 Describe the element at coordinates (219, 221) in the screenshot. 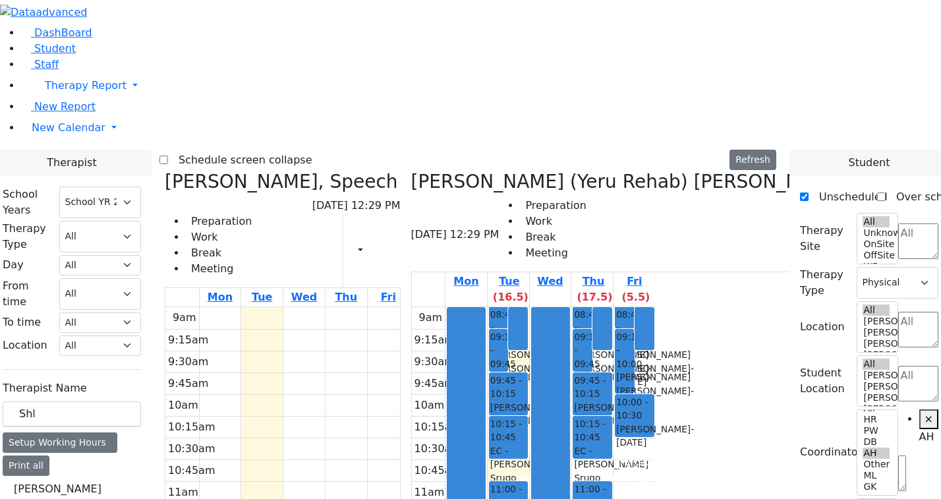

I see `li: Preparation` at that location.